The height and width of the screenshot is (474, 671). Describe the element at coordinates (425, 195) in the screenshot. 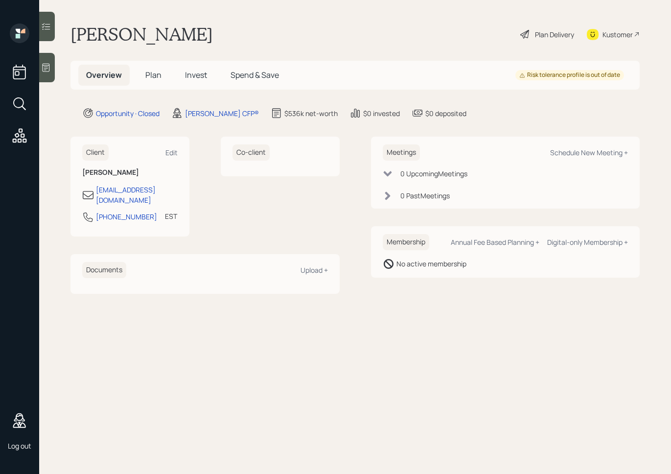

I see `div: 0 Past Meeting s` at that location.